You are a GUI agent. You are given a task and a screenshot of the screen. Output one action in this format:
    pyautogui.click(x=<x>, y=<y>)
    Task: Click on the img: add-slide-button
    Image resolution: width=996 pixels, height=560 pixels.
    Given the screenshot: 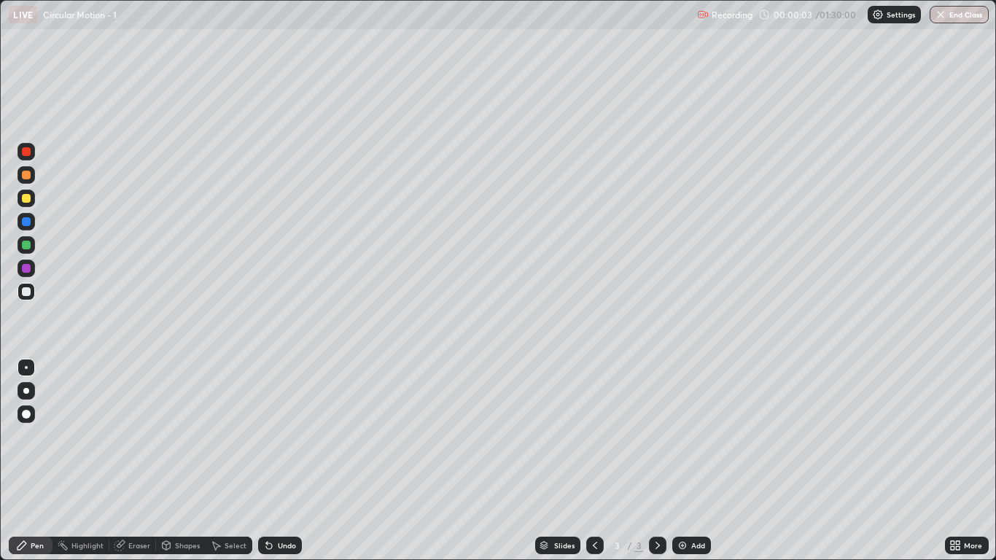 What is the action you would take?
    pyautogui.click(x=682, y=545)
    